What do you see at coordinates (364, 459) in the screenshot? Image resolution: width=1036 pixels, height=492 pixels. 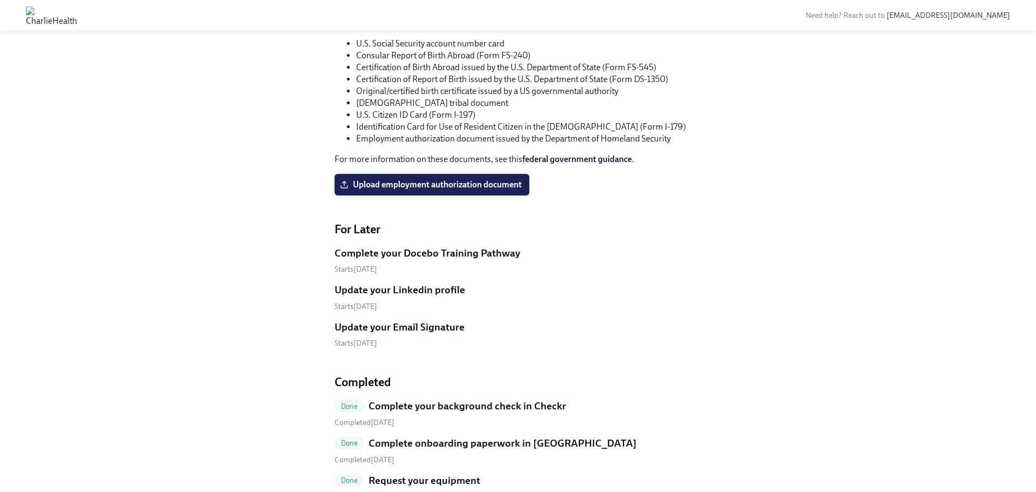 I see `span: Tuesday, August 19th 2025, 12:18 pm` at bounding box center [364, 459].